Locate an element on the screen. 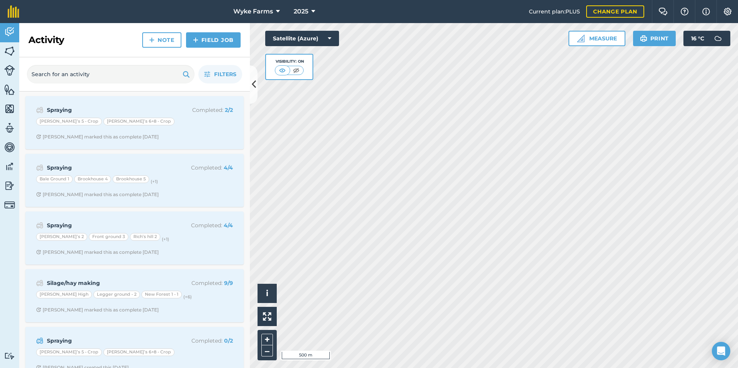 The height and width of the screenshot is (368, 738). div: Bale Ground 1 is located at coordinates (54, 179).